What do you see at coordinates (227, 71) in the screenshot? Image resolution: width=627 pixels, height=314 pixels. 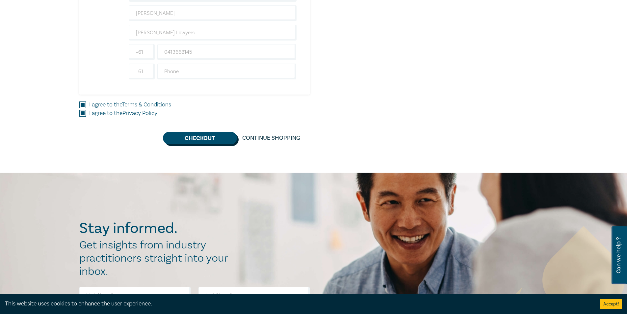 I see `input: Phone` at bounding box center [227, 71].